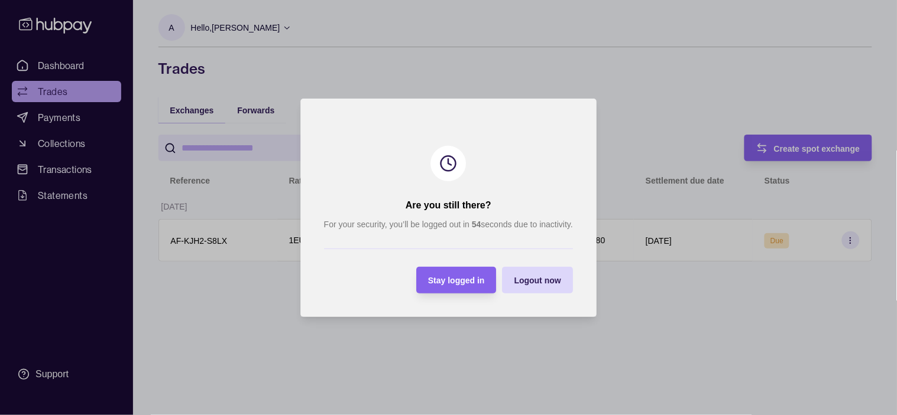 This screenshot has width=897, height=415. I want to click on span: Logout now, so click(537, 281).